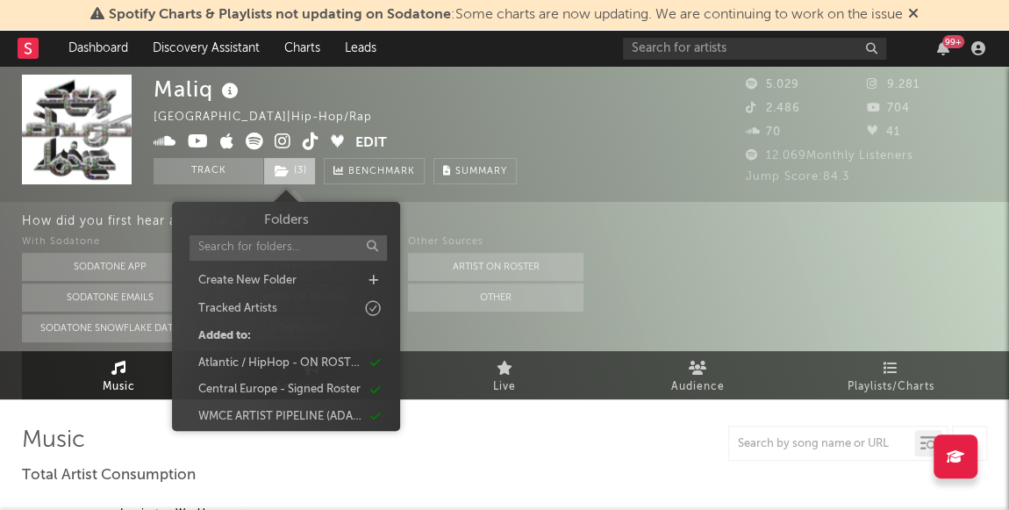 The height and width of the screenshot is (510, 1009). I want to click on span: 5.029, so click(772, 84).